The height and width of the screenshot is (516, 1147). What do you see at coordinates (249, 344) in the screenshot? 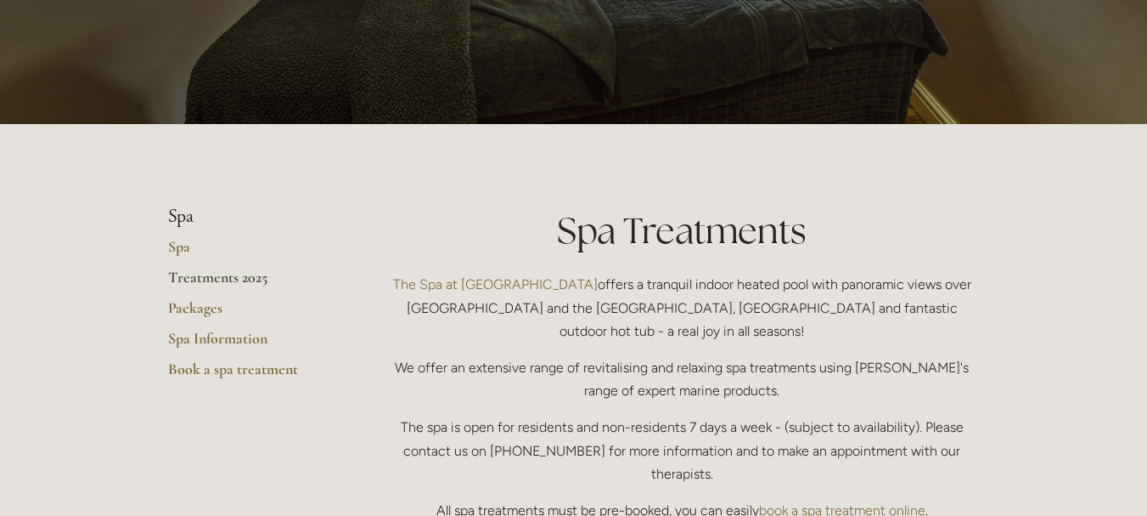
I see `a: Spa Information` at bounding box center [249, 344].